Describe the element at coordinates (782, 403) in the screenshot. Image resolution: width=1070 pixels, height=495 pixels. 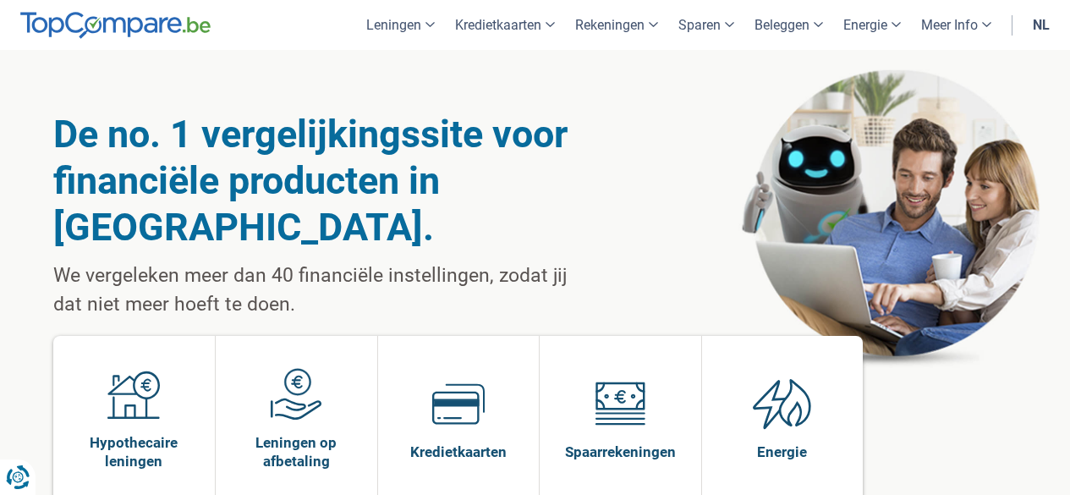
I see `img: Energie` at that location.